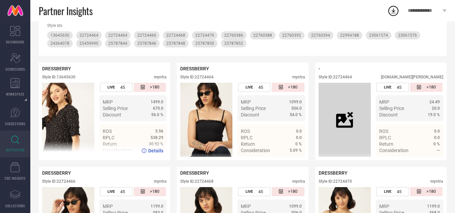 The image size is (455, 213). Describe the element at coordinates (147, 35) in the screenshot. I see `span: 22724466` at that location.